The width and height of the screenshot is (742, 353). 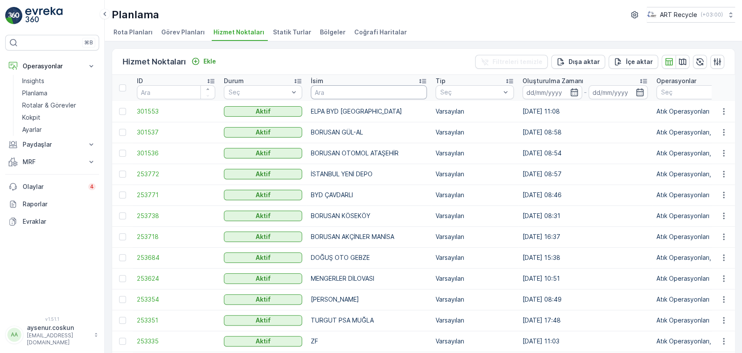 What do you see at coordinates (52, 186) in the screenshot?
I see `a: Olaylar4` at bounding box center [52, 186].